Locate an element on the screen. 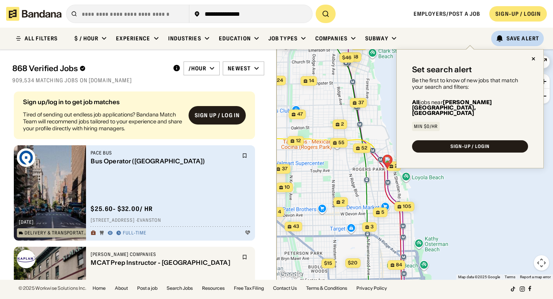  img: Google is located at coordinates (291, 275).